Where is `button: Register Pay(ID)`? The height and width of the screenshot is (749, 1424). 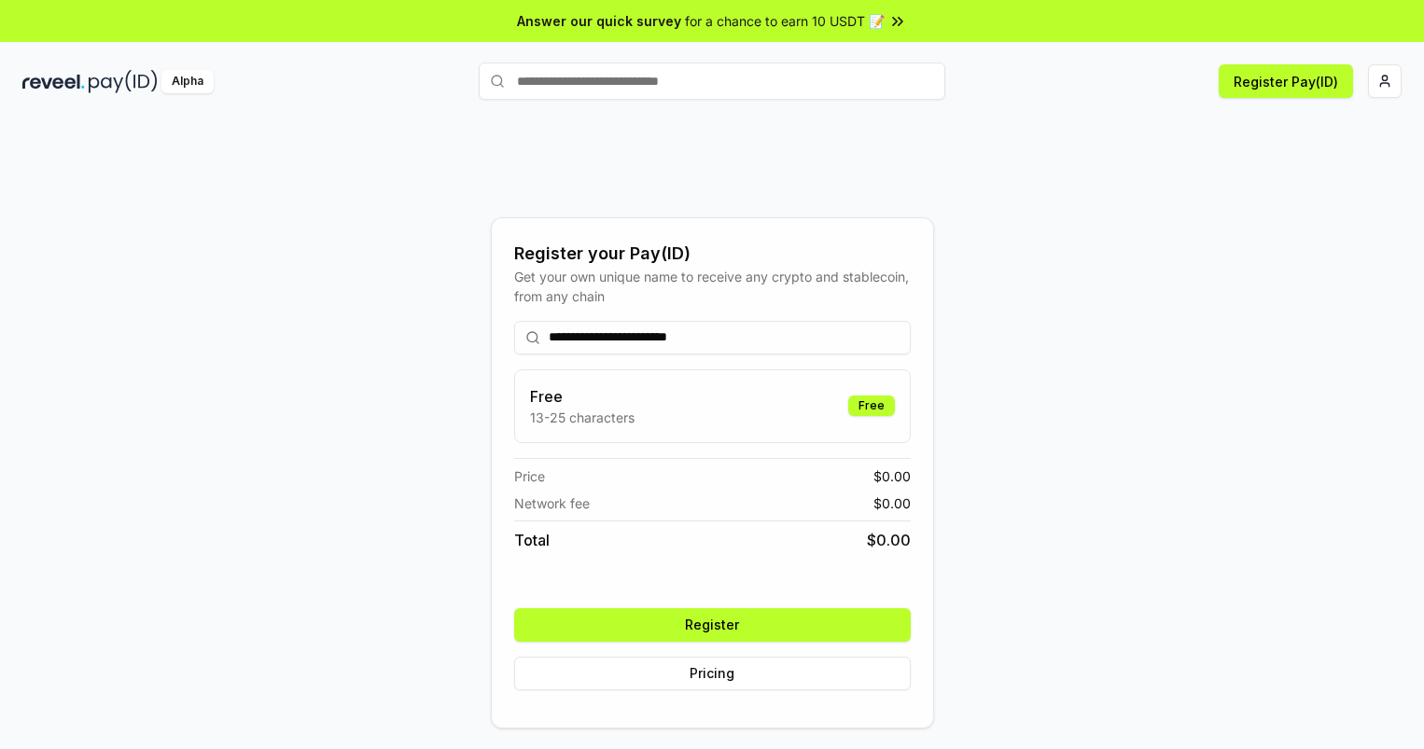 button: Register Pay(ID) is located at coordinates (1286, 81).